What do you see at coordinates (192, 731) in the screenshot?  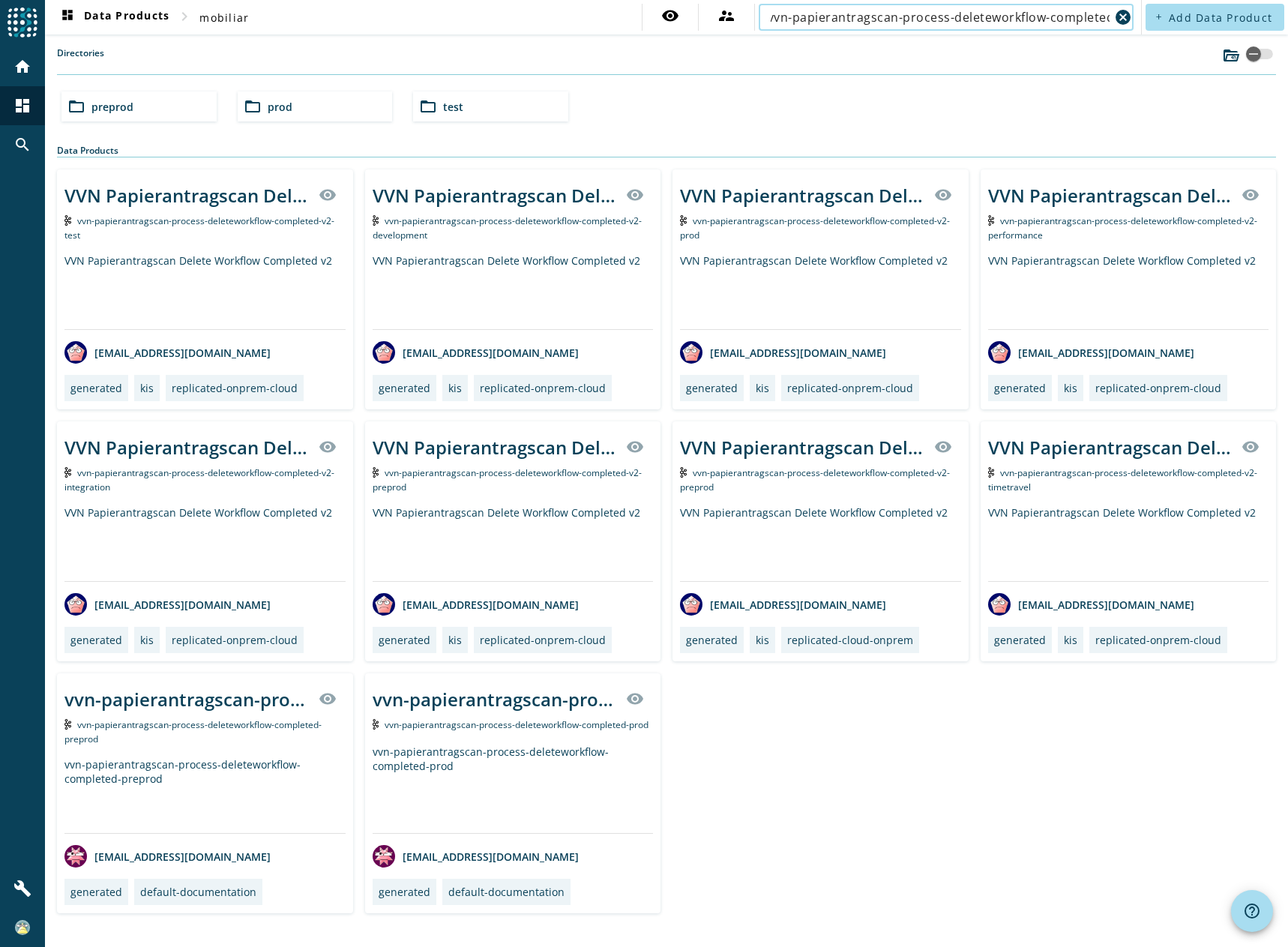 I see `span: Kafka Topic: vvn-papierantragscan-process-deleteworkflow-completed-preprod` at bounding box center [192, 731].